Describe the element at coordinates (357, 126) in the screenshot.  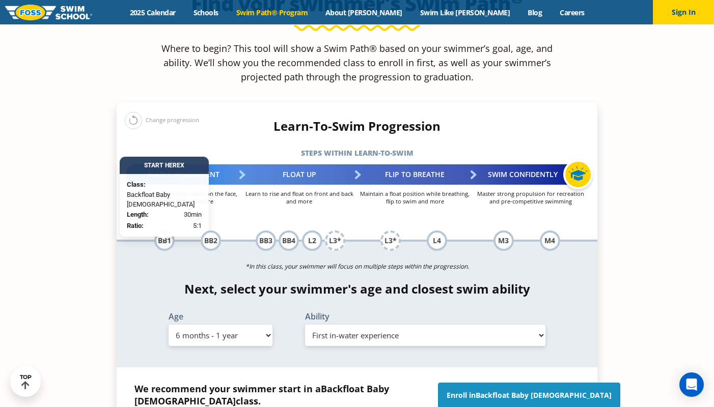
I see `h4: Learn-To-Swim Progression` at that location.